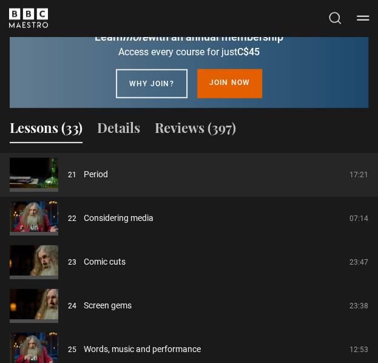  What do you see at coordinates (96, 174) in the screenshot?
I see `a: Period` at bounding box center [96, 174].